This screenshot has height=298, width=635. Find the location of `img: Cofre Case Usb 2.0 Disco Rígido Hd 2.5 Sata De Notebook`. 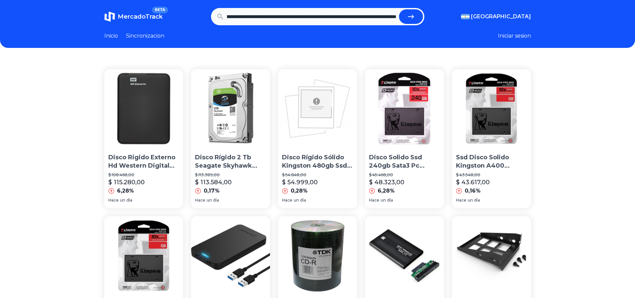

img: Cofre Case Usb 2.0 Disco Rígido Hd 2.5 Sata De Notebook is located at coordinates (404, 256).